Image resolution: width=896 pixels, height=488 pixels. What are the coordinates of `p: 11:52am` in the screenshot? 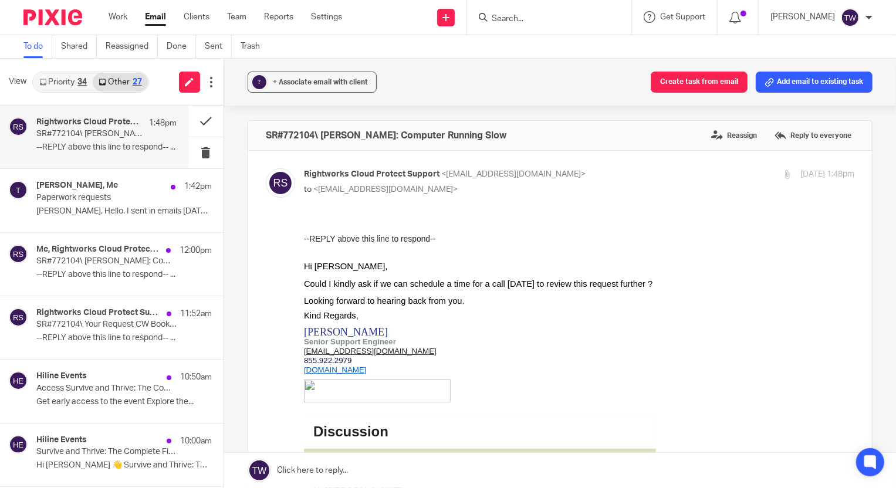 It's located at (196, 314).